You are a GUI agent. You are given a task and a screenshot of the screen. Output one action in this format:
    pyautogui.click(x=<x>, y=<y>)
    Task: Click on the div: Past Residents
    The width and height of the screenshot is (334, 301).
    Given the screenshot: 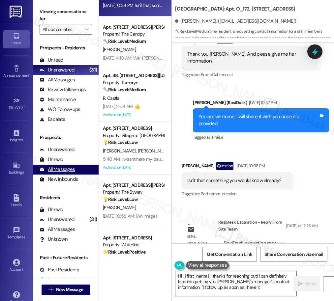 What is the action you would take?
    pyautogui.click(x=59, y=270)
    